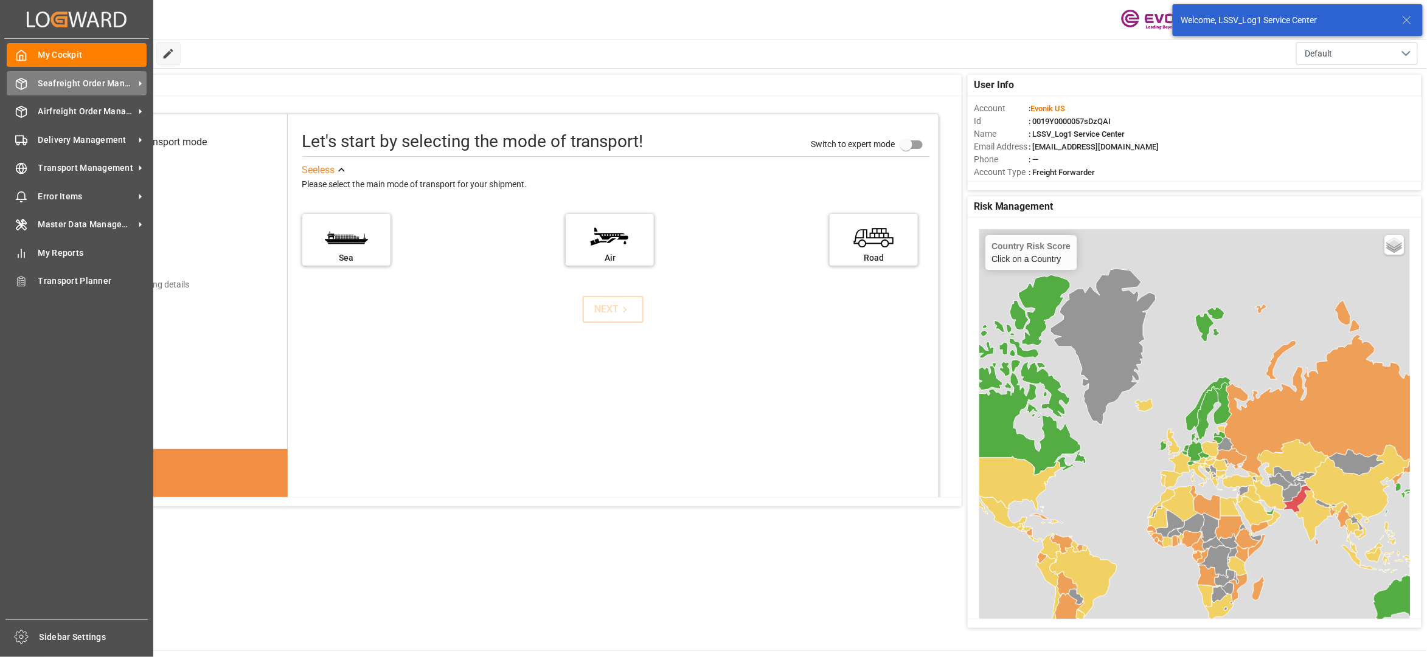 This screenshot has height=657, width=1427. I want to click on span: Master Data Management, so click(86, 224).